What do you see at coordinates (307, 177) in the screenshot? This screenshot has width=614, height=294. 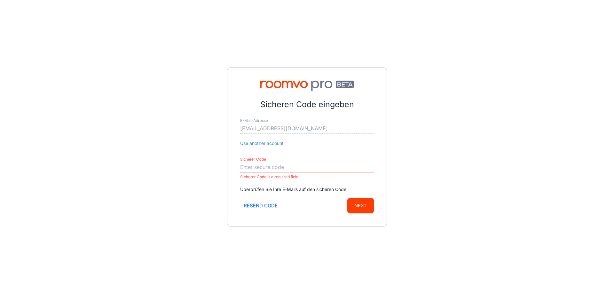 I see `p: Sicherer Code is a required field` at bounding box center [307, 177].